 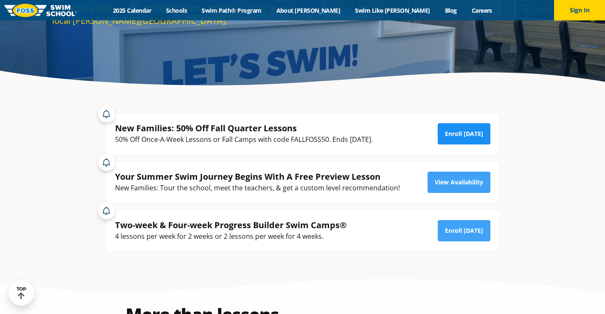 What do you see at coordinates (481, 10) in the screenshot?
I see `a: Careers` at bounding box center [481, 10].